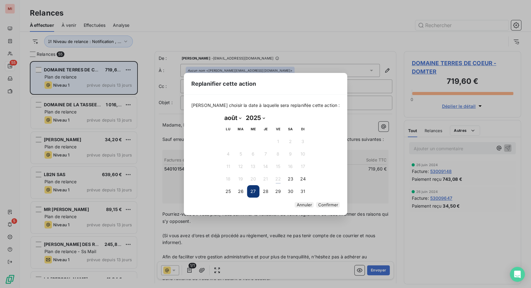 Image resolution: width=531 pixels, height=288 pixels. I want to click on button: 9, so click(291, 154).